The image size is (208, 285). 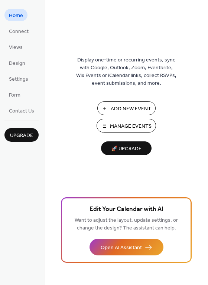 I want to click on span: 🚀 Upgrade, so click(x=126, y=149).